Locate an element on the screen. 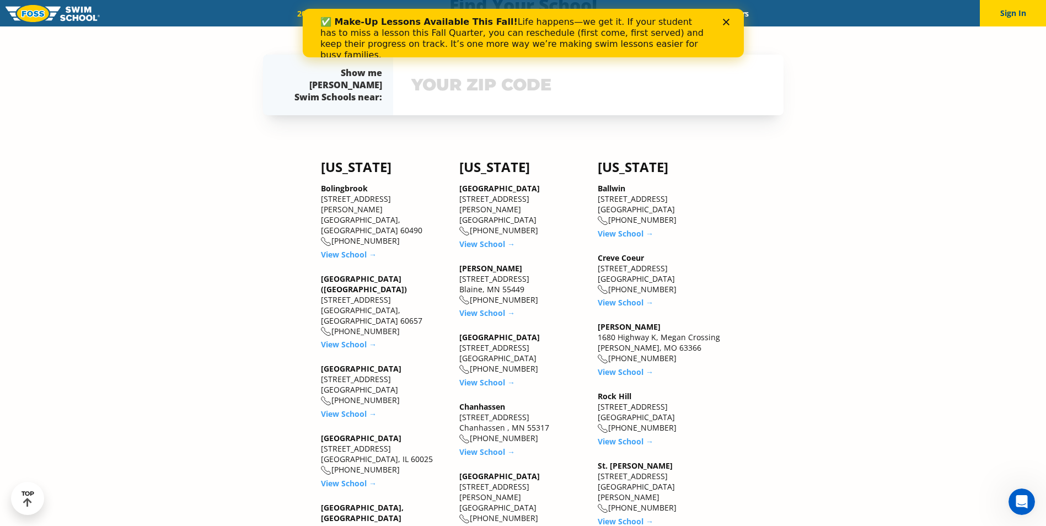 The height and width of the screenshot is (526, 1046). b: ✅ Make-Up Lessons Available This Fall! is located at coordinates (116, 13).